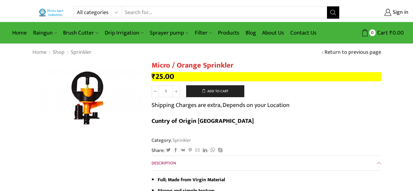 The image size is (413, 191). I want to click on input: Product quantity, so click(166, 91).